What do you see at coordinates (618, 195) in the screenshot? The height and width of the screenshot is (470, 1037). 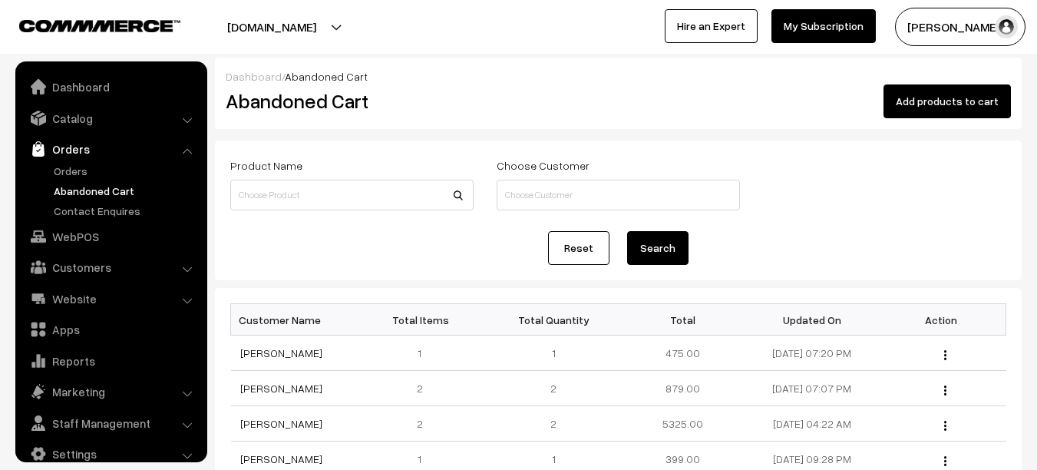 I see `input: Choose Customer` at bounding box center [618, 195].